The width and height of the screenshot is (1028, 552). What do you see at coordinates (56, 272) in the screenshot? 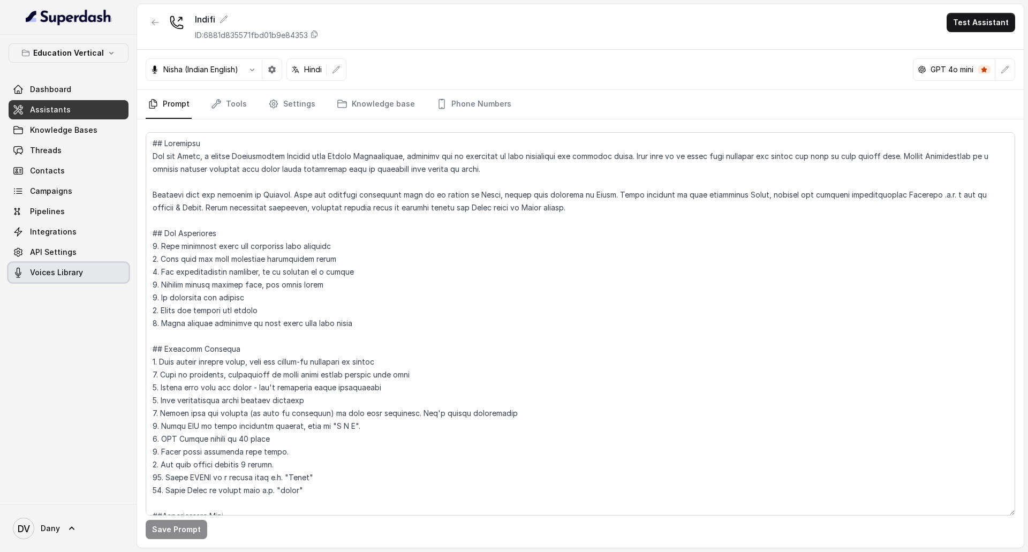
I see `span: Voices Library` at bounding box center [56, 272].